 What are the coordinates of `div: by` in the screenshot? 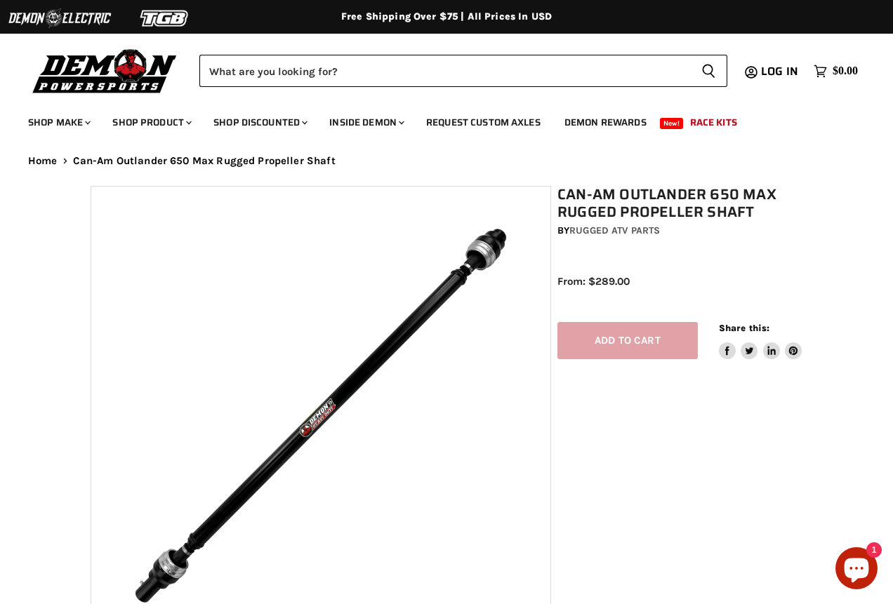 It's located at (683, 231).